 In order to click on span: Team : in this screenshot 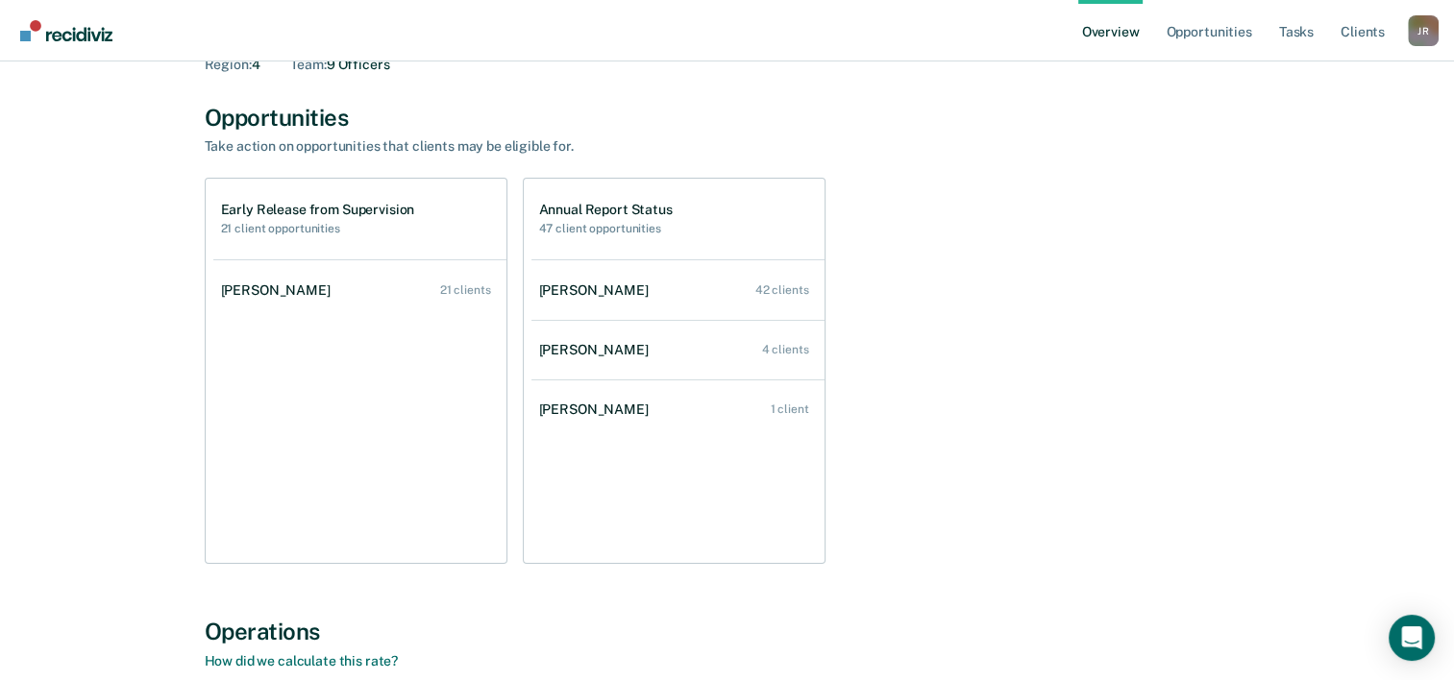, I will do `click(308, 64)`.